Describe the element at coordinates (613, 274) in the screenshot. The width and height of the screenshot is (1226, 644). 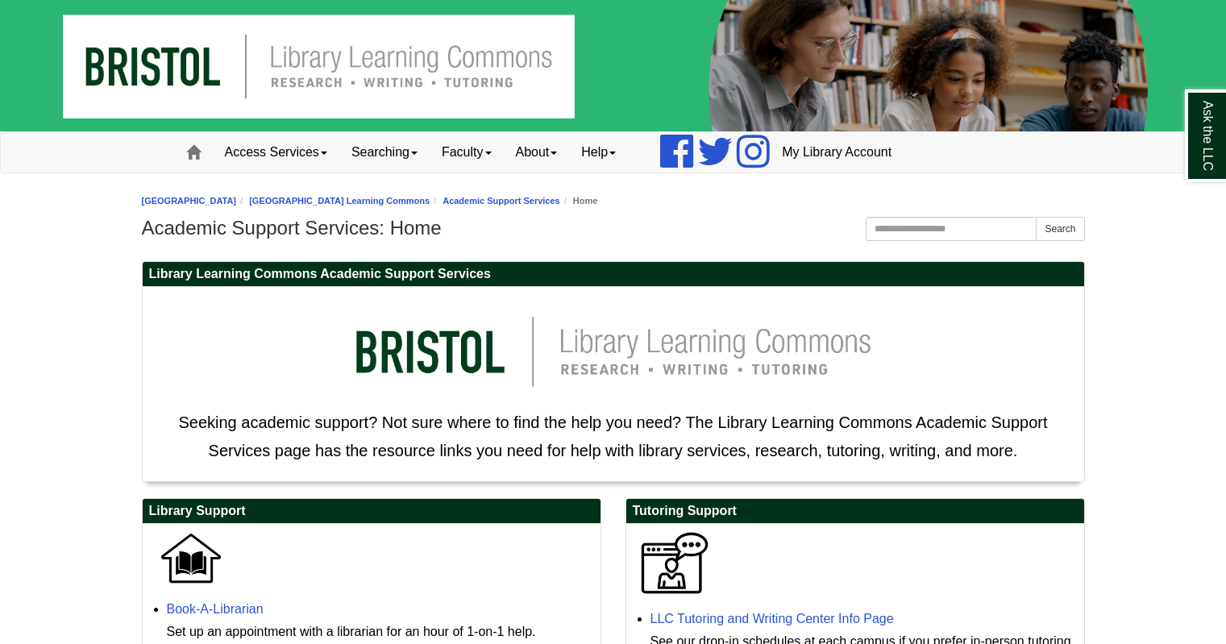
I see `h2: Library Learning Commons Academic Support Services` at that location.